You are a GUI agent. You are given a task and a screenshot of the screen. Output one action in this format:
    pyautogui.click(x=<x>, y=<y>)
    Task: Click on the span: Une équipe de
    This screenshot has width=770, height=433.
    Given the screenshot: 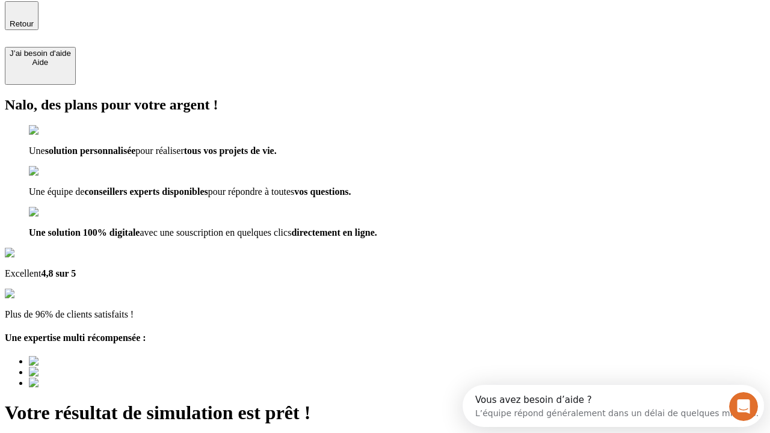 What is the action you would take?
    pyautogui.click(x=57, y=191)
    